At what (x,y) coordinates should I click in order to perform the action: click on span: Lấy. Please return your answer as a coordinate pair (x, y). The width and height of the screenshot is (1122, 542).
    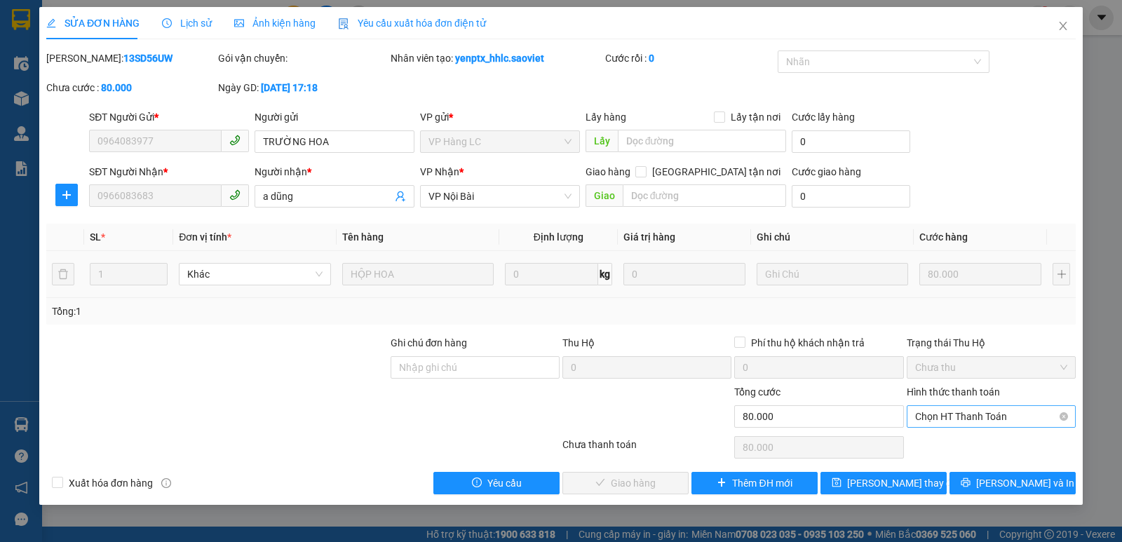
    Looking at the image, I should click on (601, 141).